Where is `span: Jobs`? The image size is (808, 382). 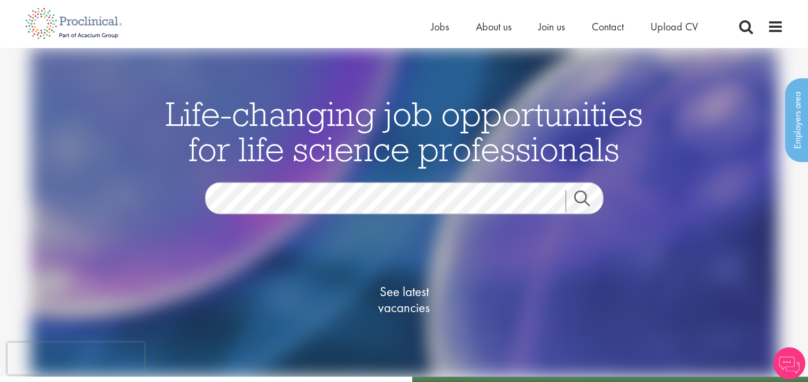
span: Jobs is located at coordinates (440, 27).